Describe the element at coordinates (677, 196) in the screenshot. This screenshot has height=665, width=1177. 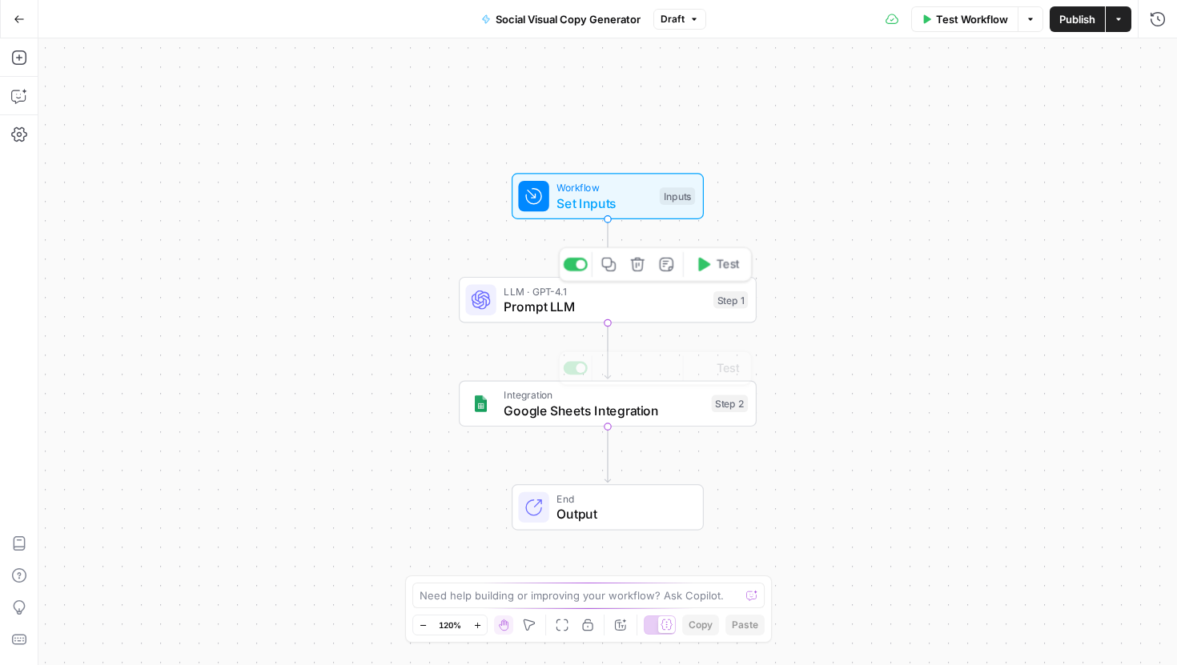
I see `div: Inputs` at that location.